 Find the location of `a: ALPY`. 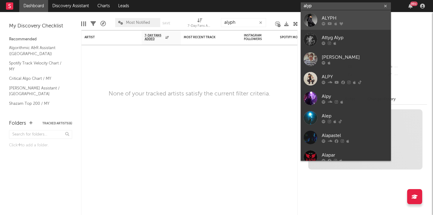

a: ALPY is located at coordinates (346, 79).